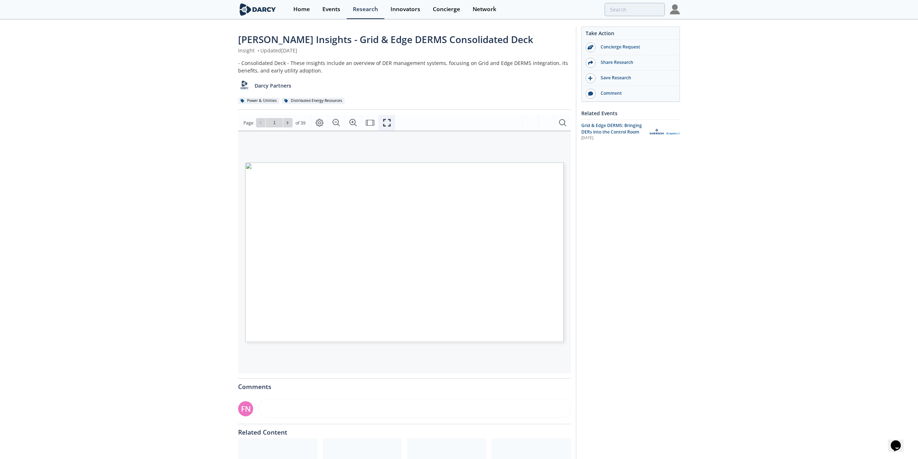  I want to click on div: Related Events, so click(631, 113).